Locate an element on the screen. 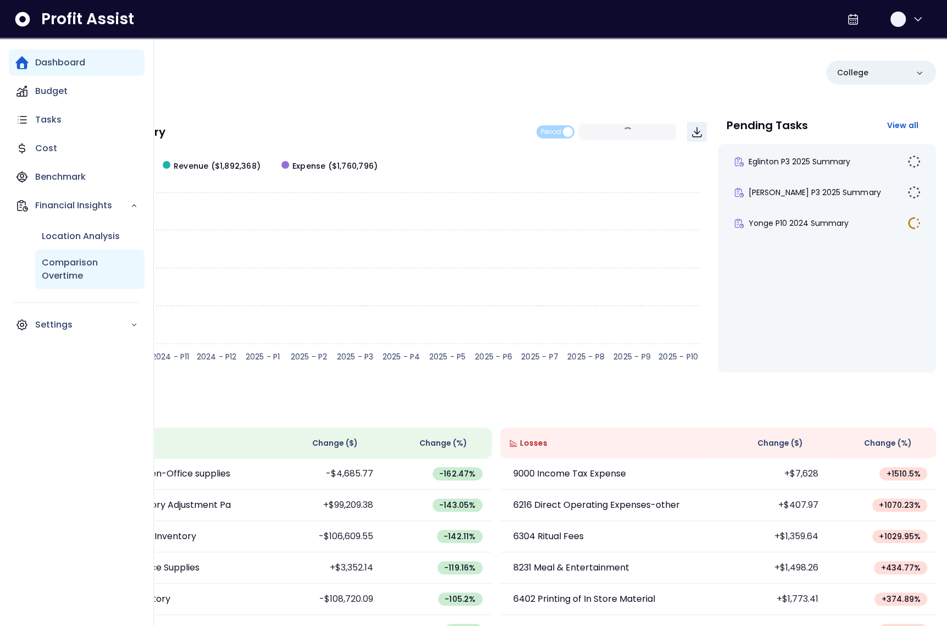  p: Settings is located at coordinates (82, 325).